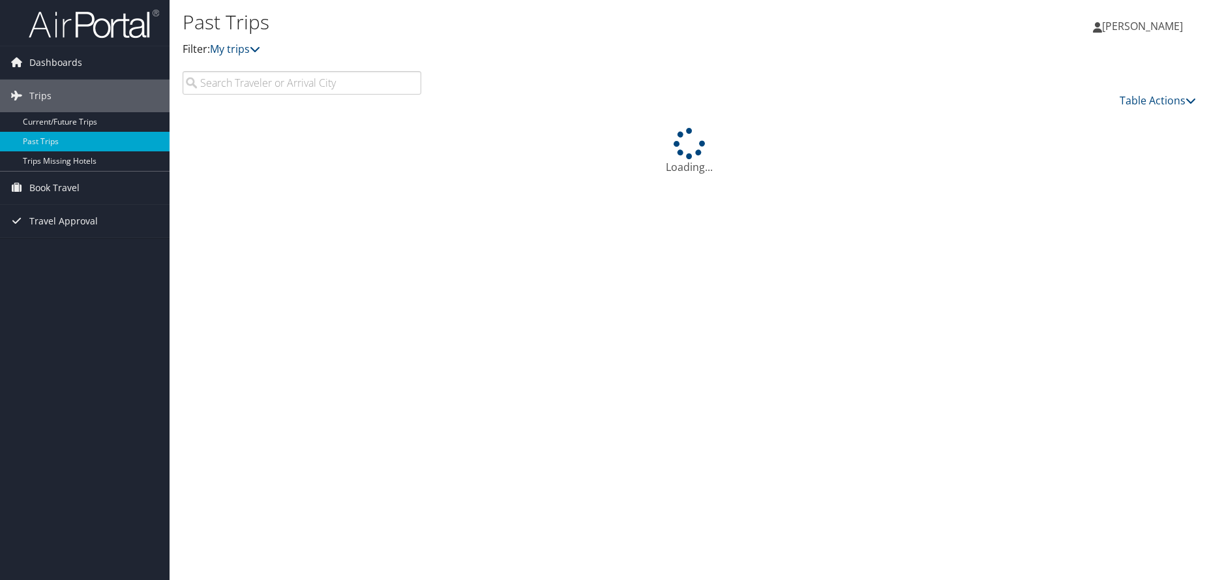 The image size is (1209, 580). Describe the element at coordinates (55, 63) in the screenshot. I see `span: Dashboards` at that location.